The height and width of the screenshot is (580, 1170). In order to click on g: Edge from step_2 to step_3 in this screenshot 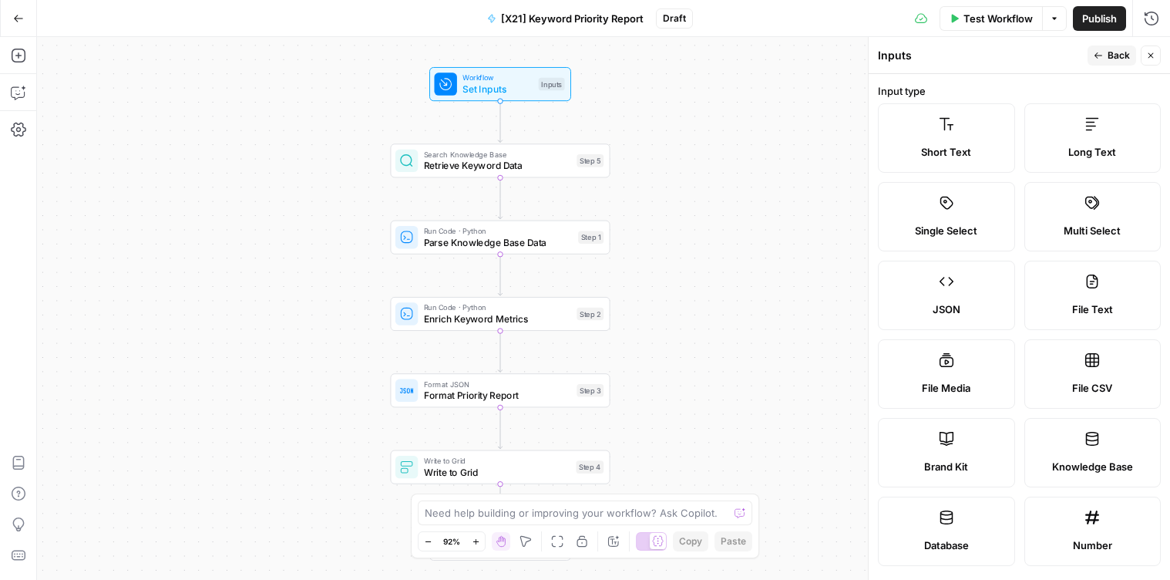, I will do `click(500, 351)`.